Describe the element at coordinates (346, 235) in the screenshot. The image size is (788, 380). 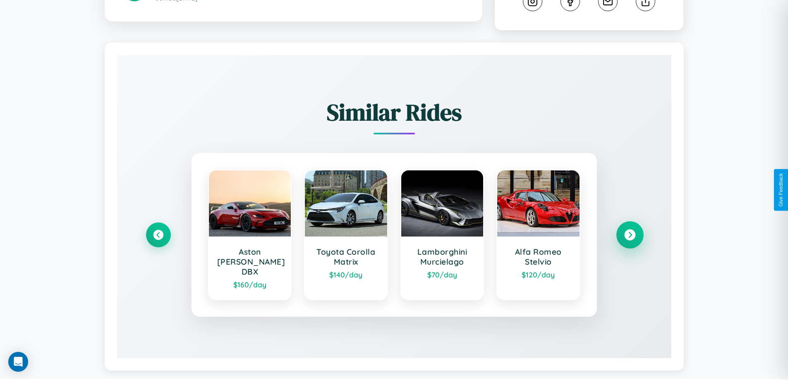
I see `a: Toyota Corolla Matrix$140/day` at that location.